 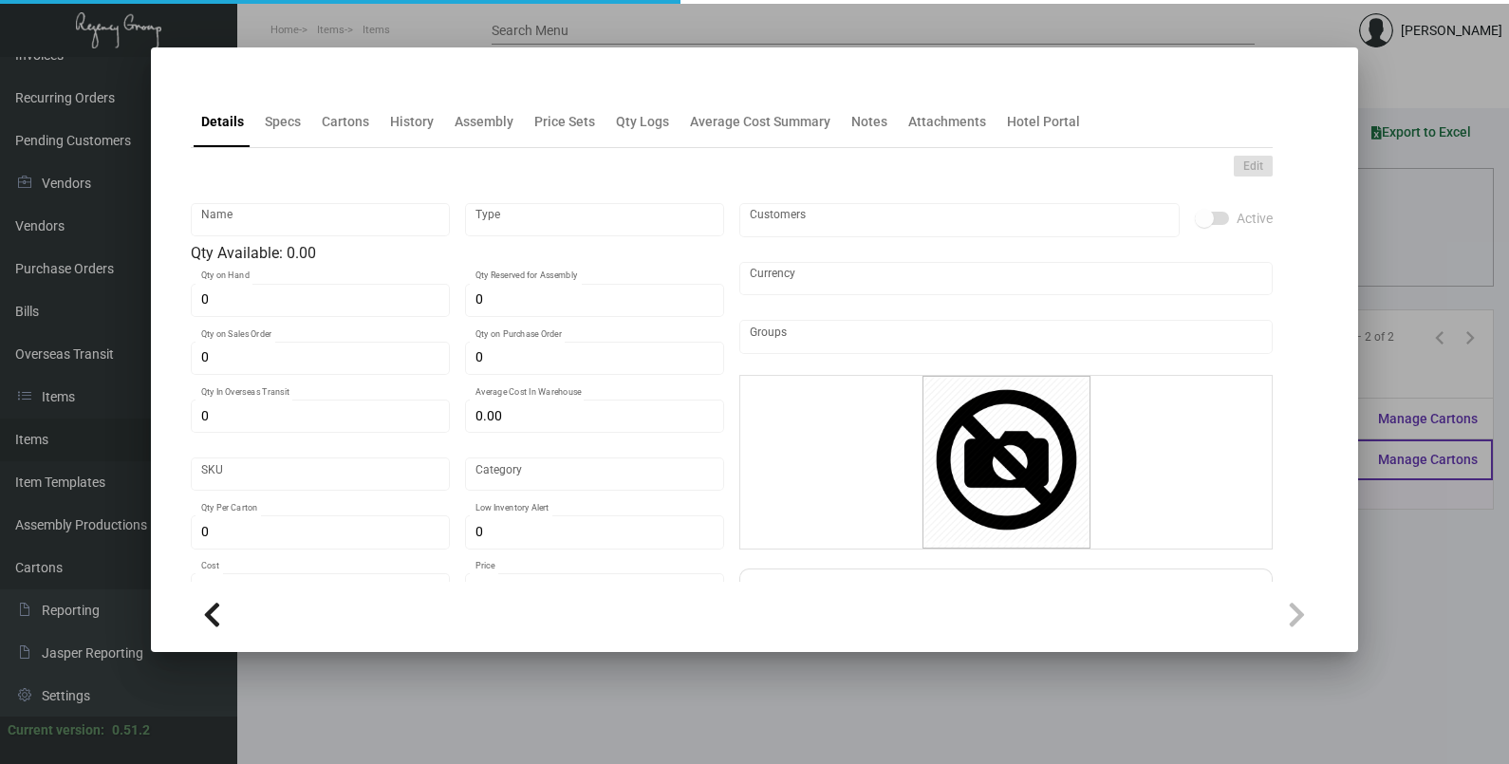 I want to click on div: Qty Available: 0.00, so click(x=457, y=253).